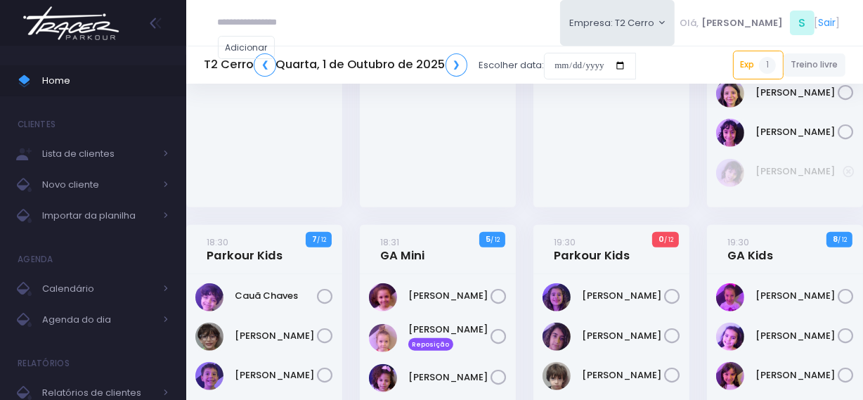 This screenshot has height=400, width=863. Describe the element at coordinates (730, 376) in the screenshot. I see `img: Maria Silvino Mazarotto` at that location.